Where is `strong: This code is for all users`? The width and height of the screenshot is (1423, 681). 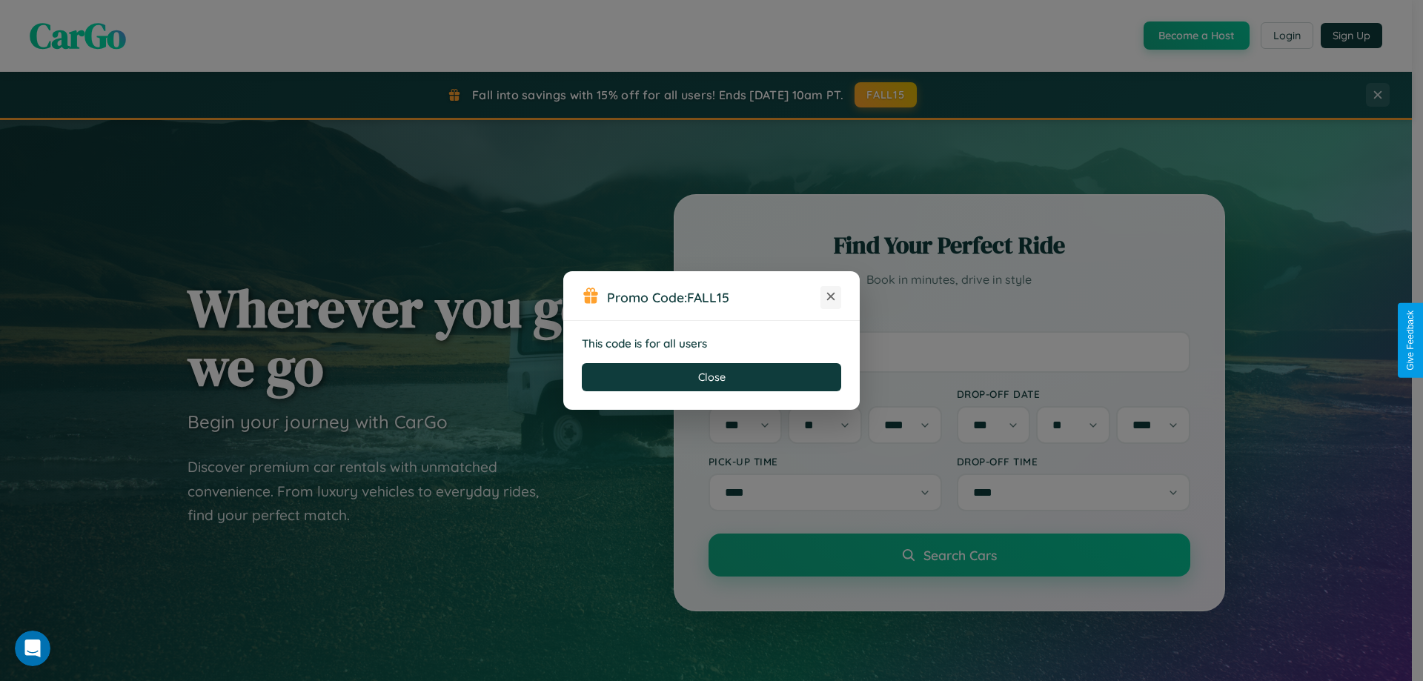
strong: This code is for all users is located at coordinates (644, 343).